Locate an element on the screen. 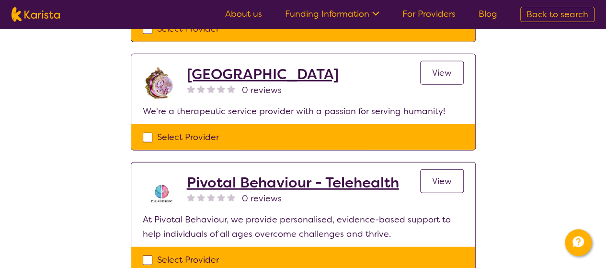  a: Back to search is located at coordinates (557, 14).